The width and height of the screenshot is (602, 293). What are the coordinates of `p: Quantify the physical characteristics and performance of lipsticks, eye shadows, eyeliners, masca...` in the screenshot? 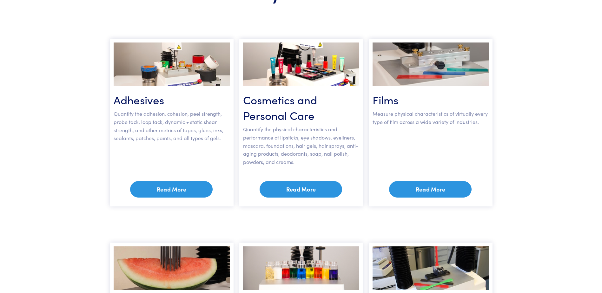 It's located at (301, 146).